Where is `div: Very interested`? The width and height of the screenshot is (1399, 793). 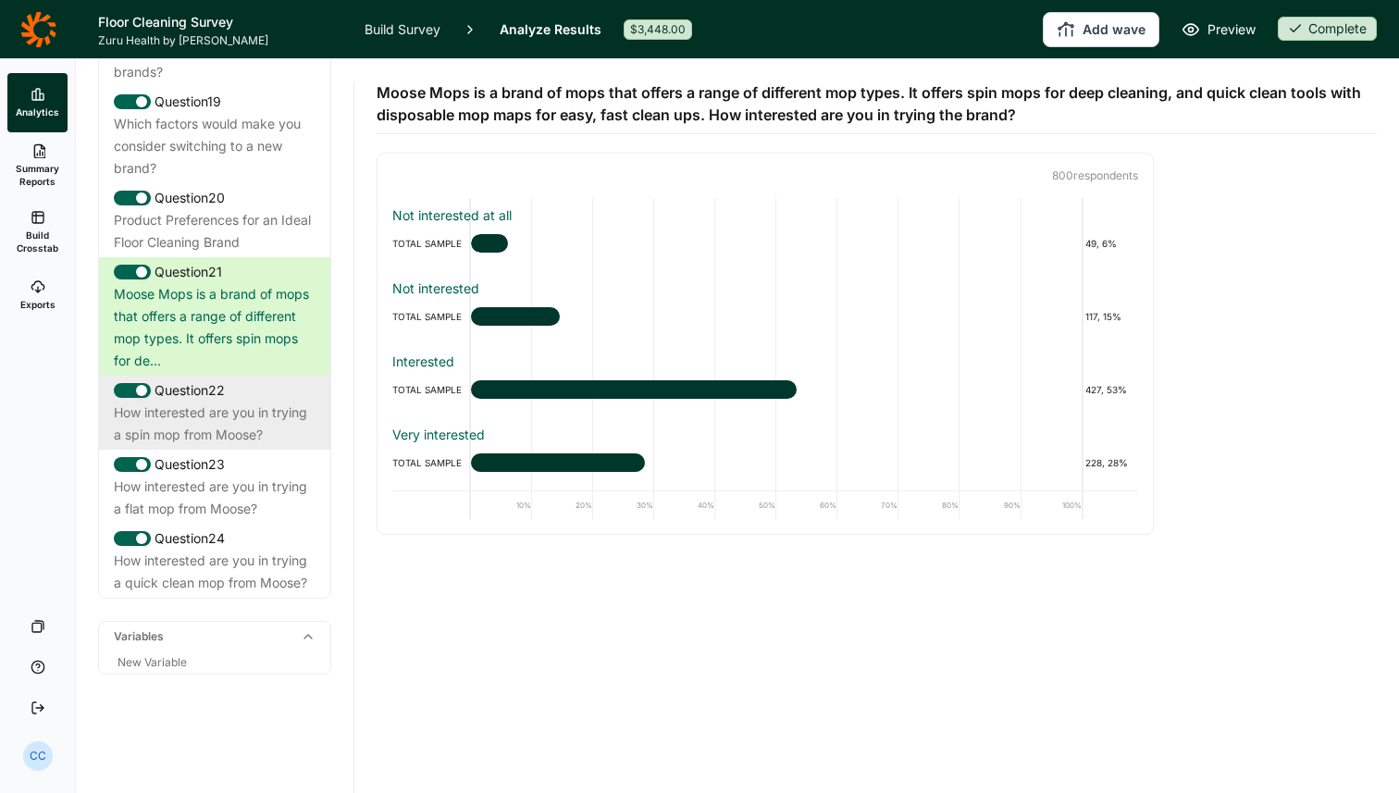 div: Very interested is located at coordinates (765, 435).